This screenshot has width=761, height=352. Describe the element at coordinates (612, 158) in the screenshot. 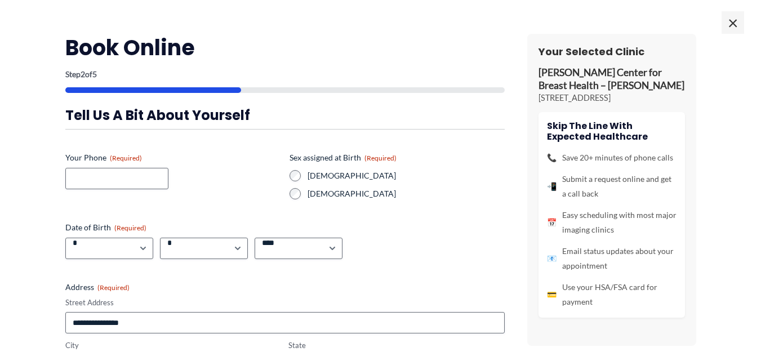

I see `li: Save 20+ minutes of phone calls` at that location.